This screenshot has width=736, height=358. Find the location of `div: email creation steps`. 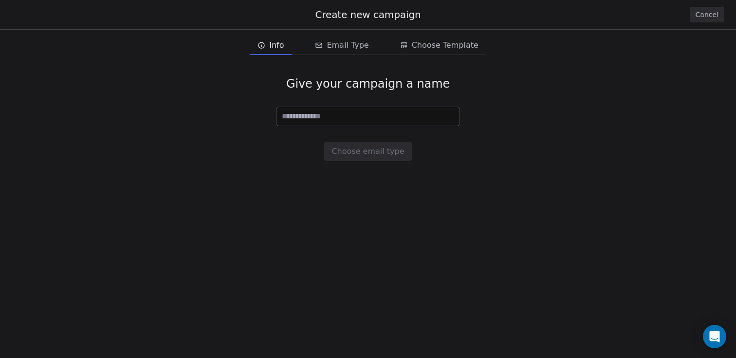

div: email creation steps is located at coordinates (368, 45).